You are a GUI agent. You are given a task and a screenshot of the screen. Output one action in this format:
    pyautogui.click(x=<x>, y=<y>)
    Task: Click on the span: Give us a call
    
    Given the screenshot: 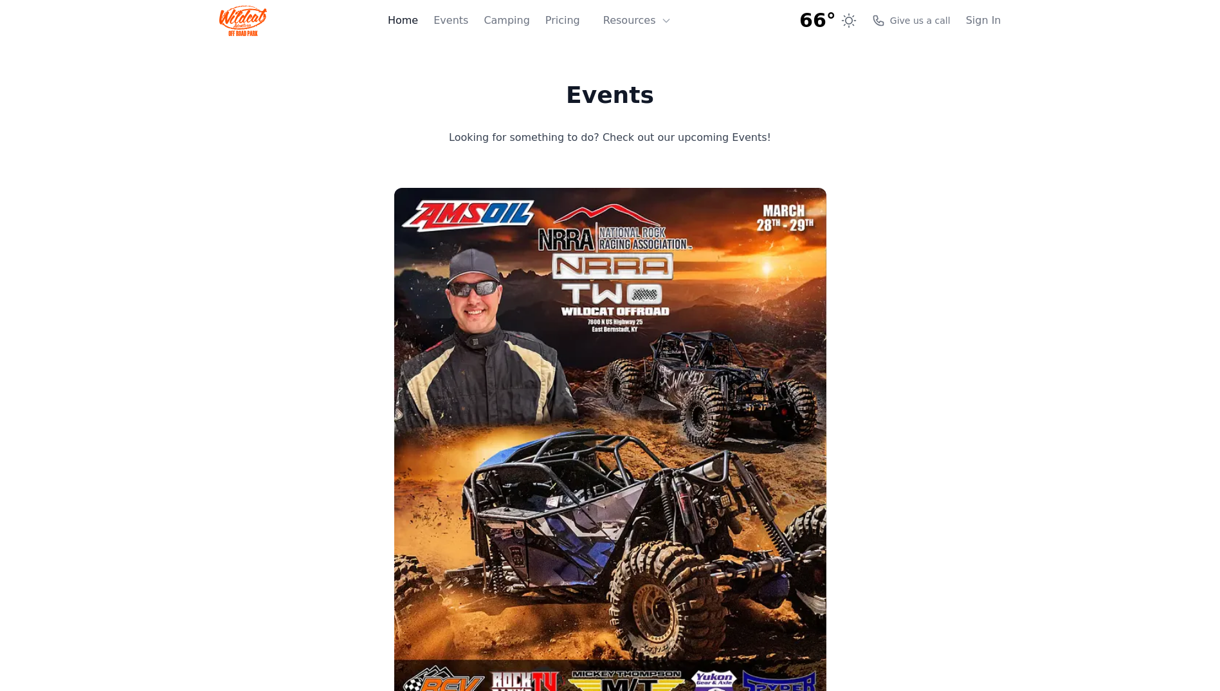 What is the action you would take?
    pyautogui.click(x=920, y=21)
    